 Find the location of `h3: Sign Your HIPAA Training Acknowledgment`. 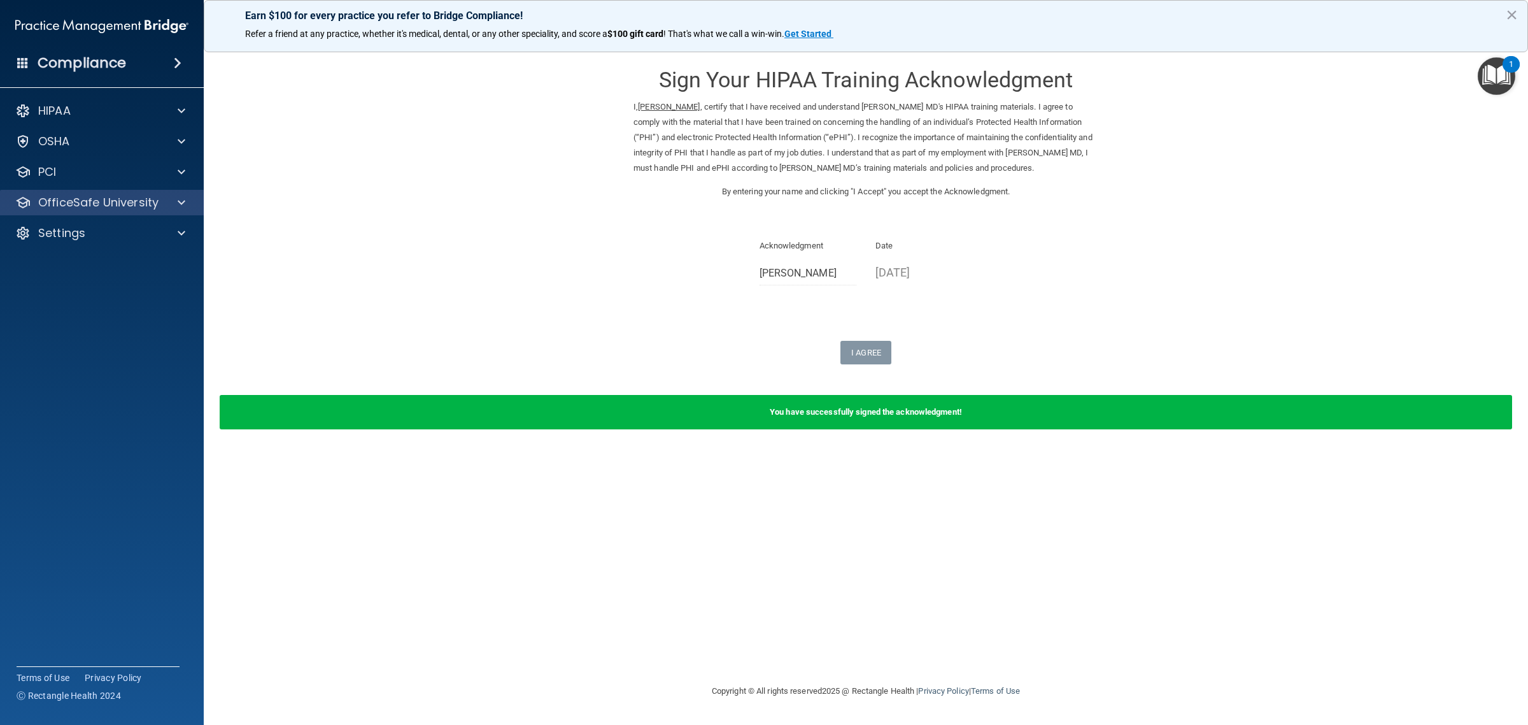

h3: Sign Your HIPAA Training Acknowledgment is located at coordinates (866, 80).